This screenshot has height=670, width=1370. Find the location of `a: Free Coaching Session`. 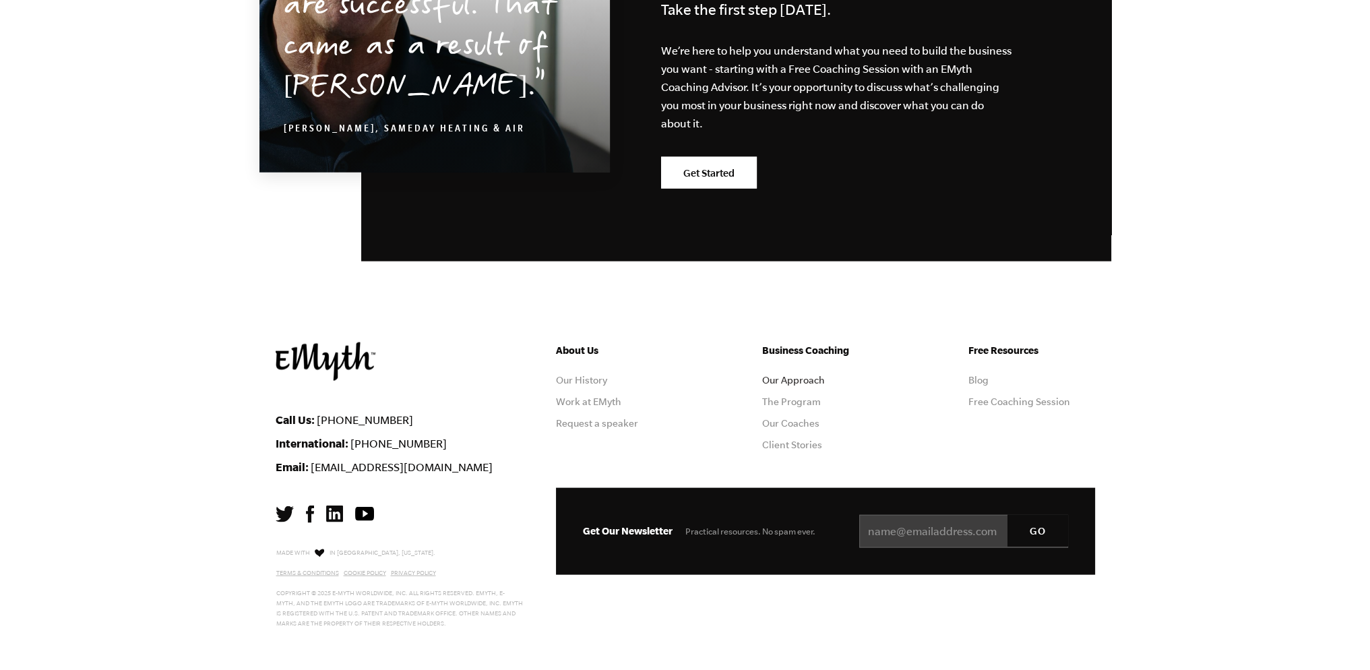

a: Free Coaching Session is located at coordinates (1019, 402).